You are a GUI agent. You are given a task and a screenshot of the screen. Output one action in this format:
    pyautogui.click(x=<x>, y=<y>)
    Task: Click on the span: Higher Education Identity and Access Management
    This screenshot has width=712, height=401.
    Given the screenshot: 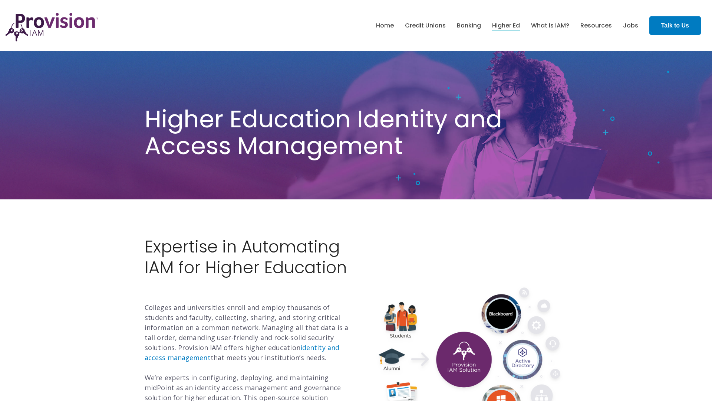 What is the action you would take?
    pyautogui.click(x=323, y=132)
    